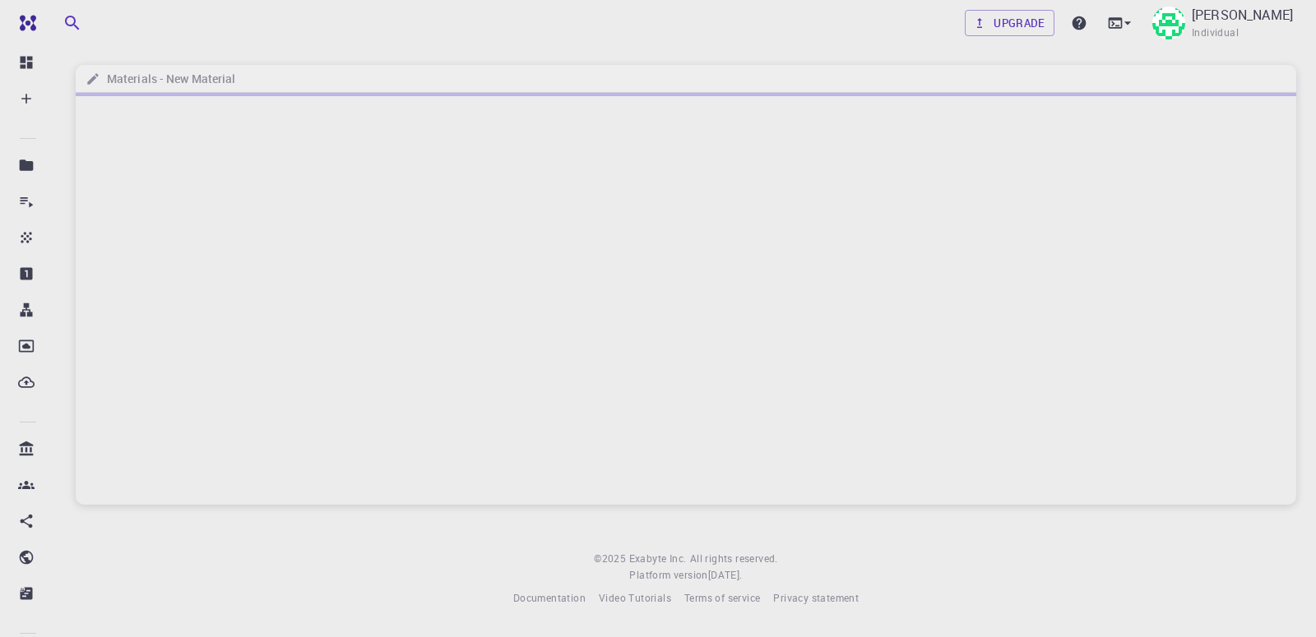 The height and width of the screenshot is (637, 1316). I want to click on span: Platform version, so click(668, 576).